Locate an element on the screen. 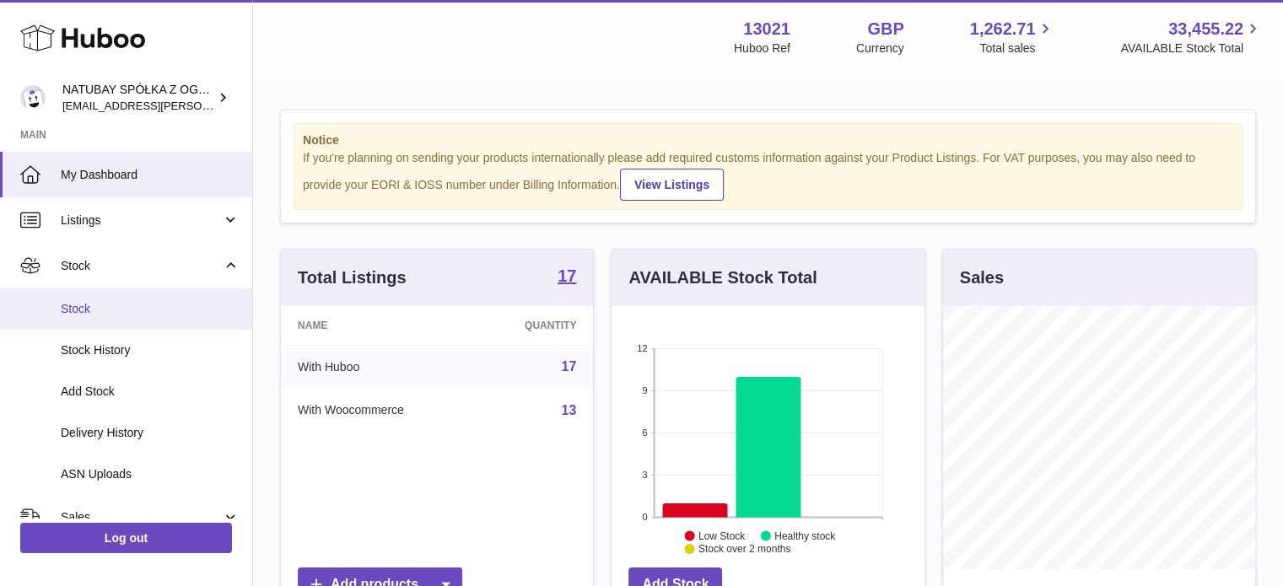 This screenshot has height=586, width=1283. h3: AVAILABLE Stock Total is located at coordinates (722, 278).